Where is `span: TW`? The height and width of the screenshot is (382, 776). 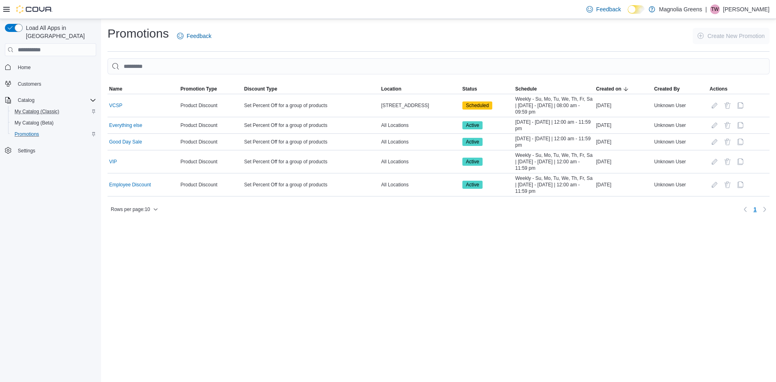 span: TW is located at coordinates (715, 9).